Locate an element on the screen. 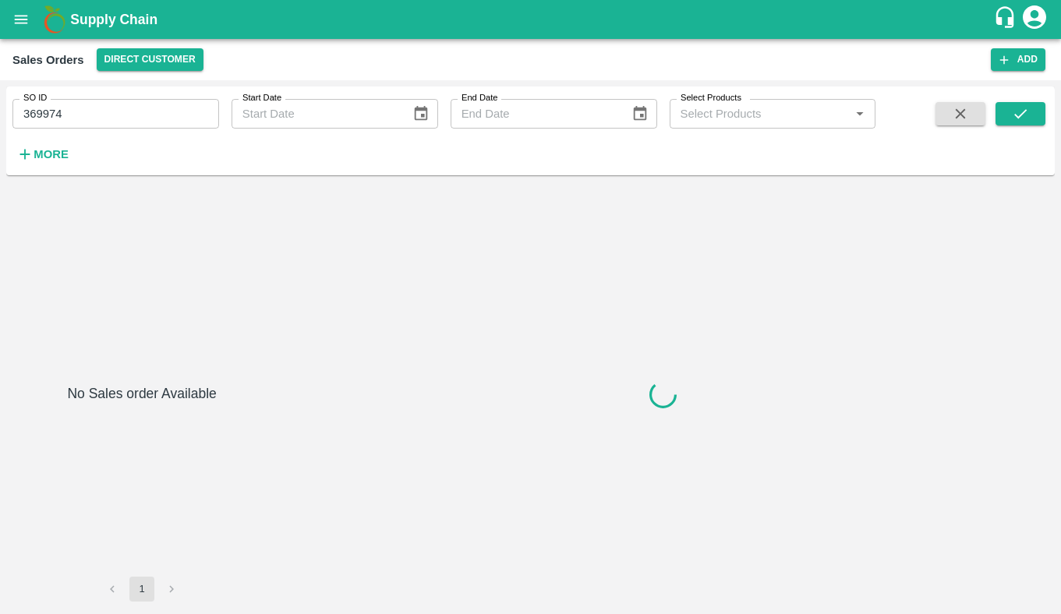 This screenshot has width=1061, height=614. button: Add is located at coordinates (1018, 59).